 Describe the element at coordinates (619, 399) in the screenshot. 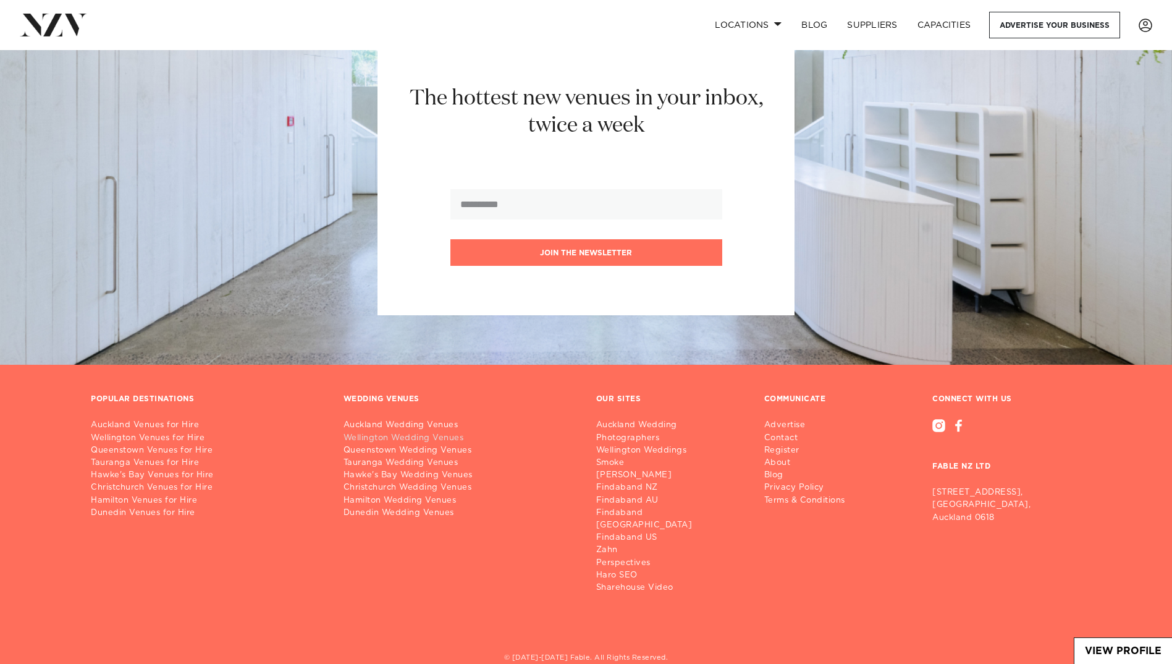

I see `h3: OUR SITES` at that location.